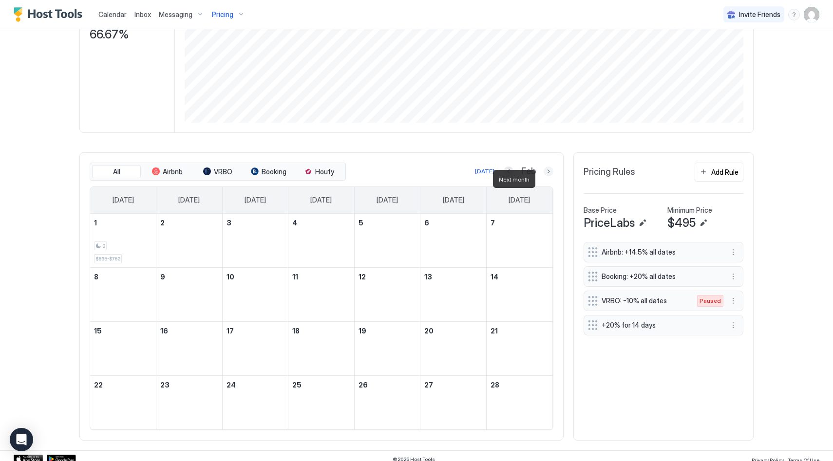 The image size is (833, 461). What do you see at coordinates (189, 200) in the screenshot?
I see `a: Monday` at bounding box center [189, 200].